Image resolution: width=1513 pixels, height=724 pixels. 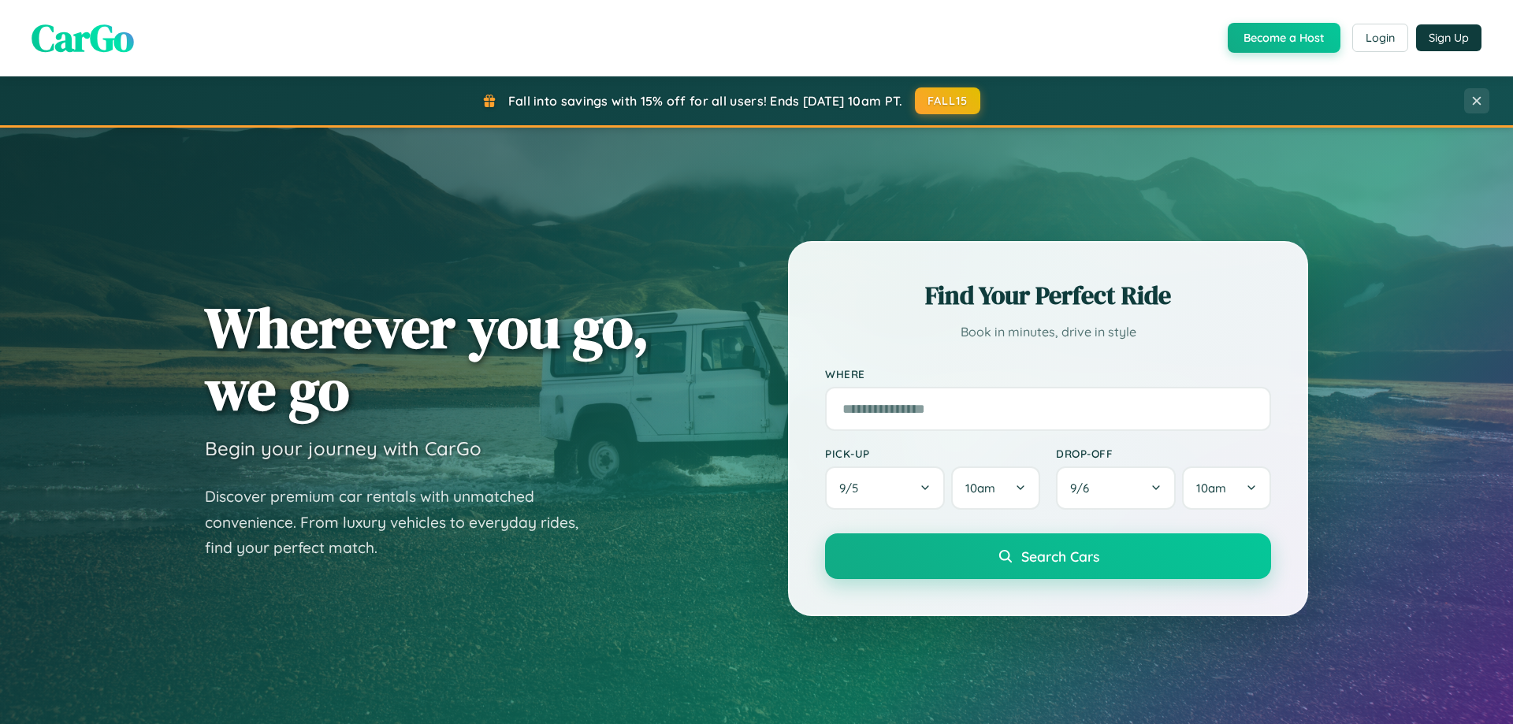 I want to click on h2: Find Your Perfect Ride, so click(x=1048, y=295).